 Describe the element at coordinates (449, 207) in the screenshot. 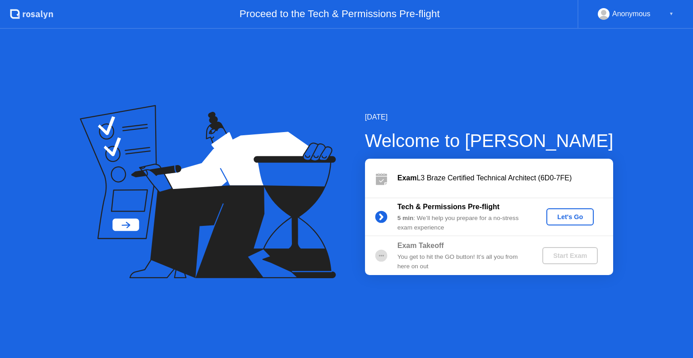

I see `b: Tech & Permissions Pre-flight` at that location.